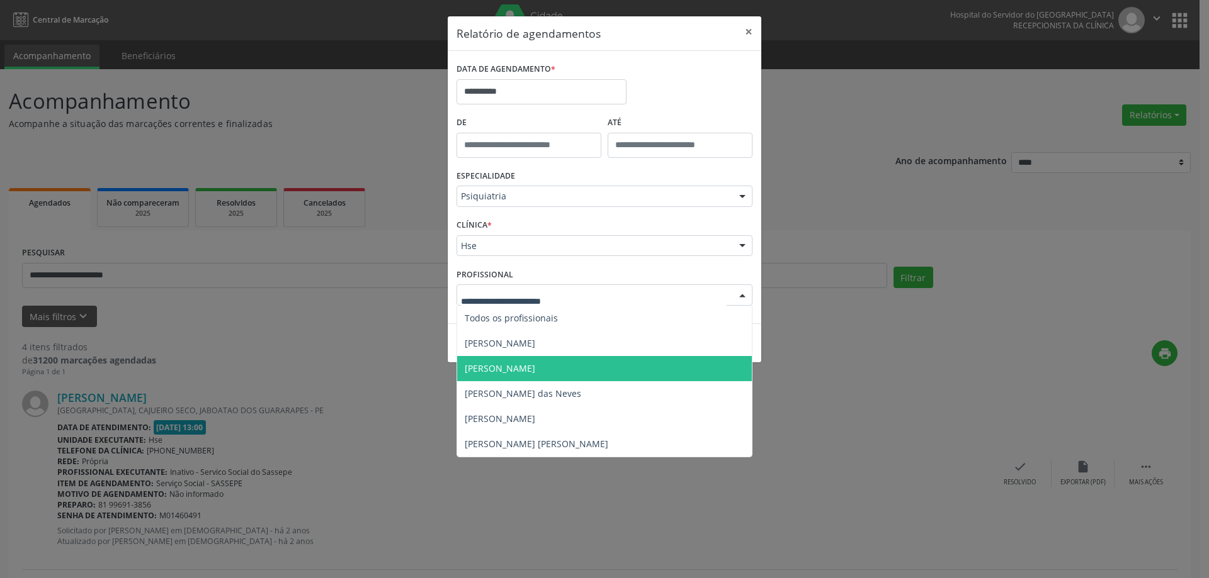  Describe the element at coordinates (505, 69) in the screenshot. I see `label: DATA DE AGENDAMENTO` at that location.